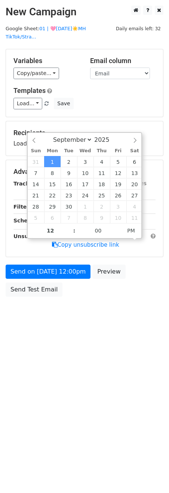 The image size is (169, 493). What do you see at coordinates (98, 230) in the screenshot?
I see `input: Minute` at bounding box center [98, 230].